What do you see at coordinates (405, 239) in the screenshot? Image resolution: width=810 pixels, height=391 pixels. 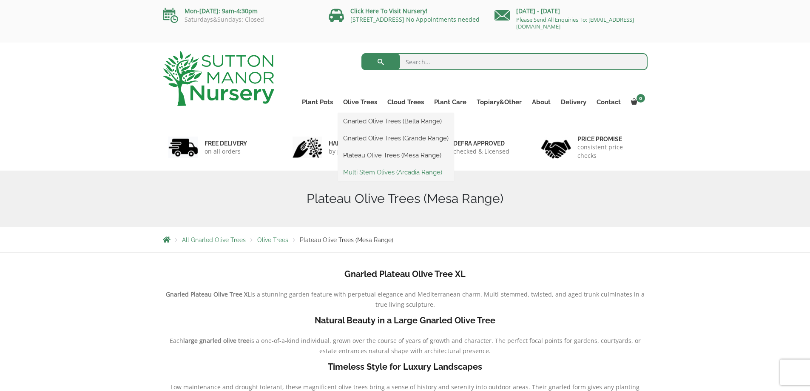 I see `nav: Breadcrumbs` at bounding box center [405, 239].